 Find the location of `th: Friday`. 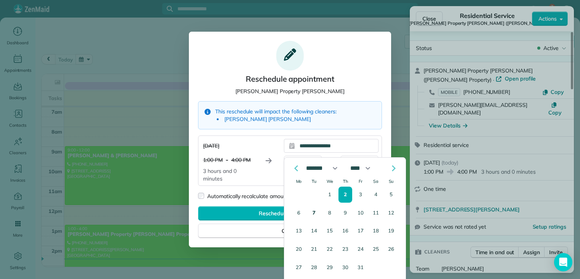

th: Friday is located at coordinates (361, 181).